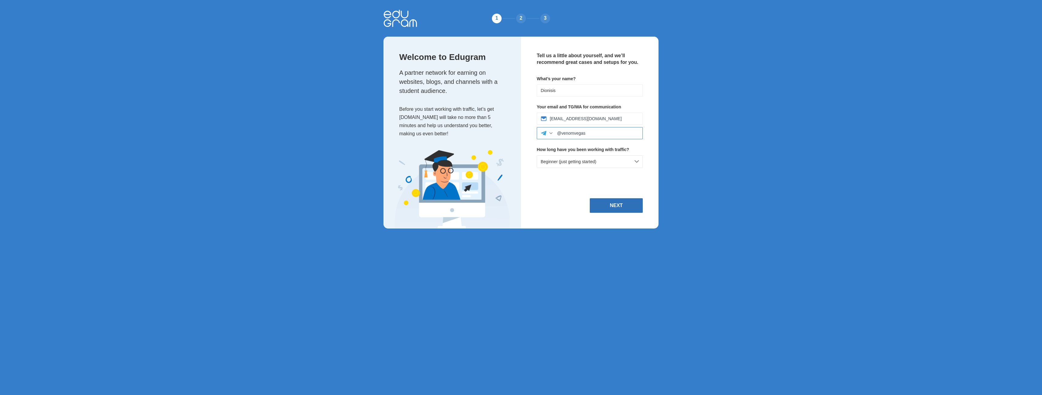 The width and height of the screenshot is (1042, 395). I want to click on input: @username, so click(598, 133).